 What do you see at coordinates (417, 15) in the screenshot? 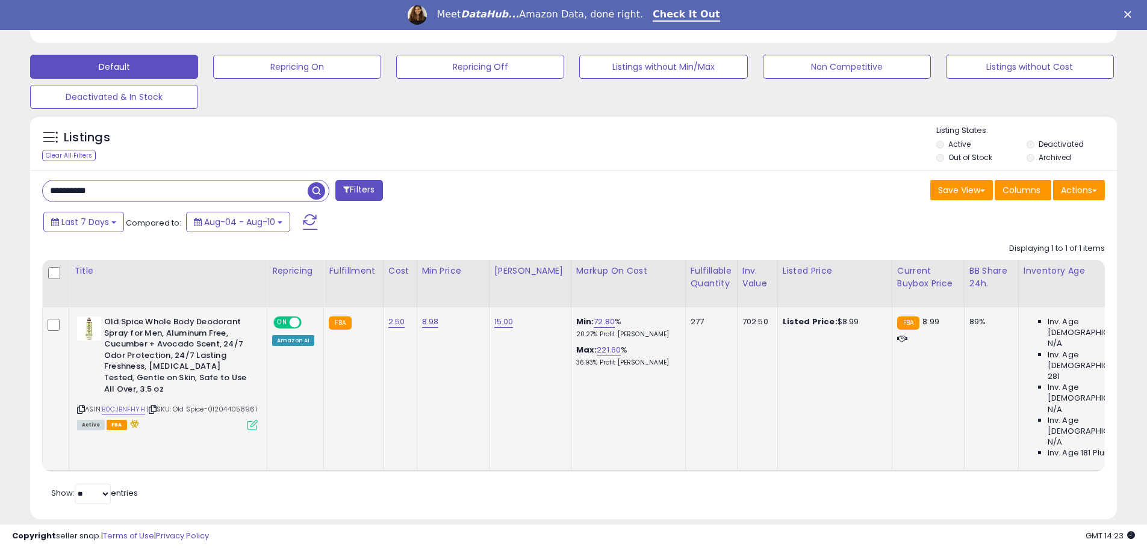
I see `img: Profile image for Georgie` at bounding box center [417, 15].